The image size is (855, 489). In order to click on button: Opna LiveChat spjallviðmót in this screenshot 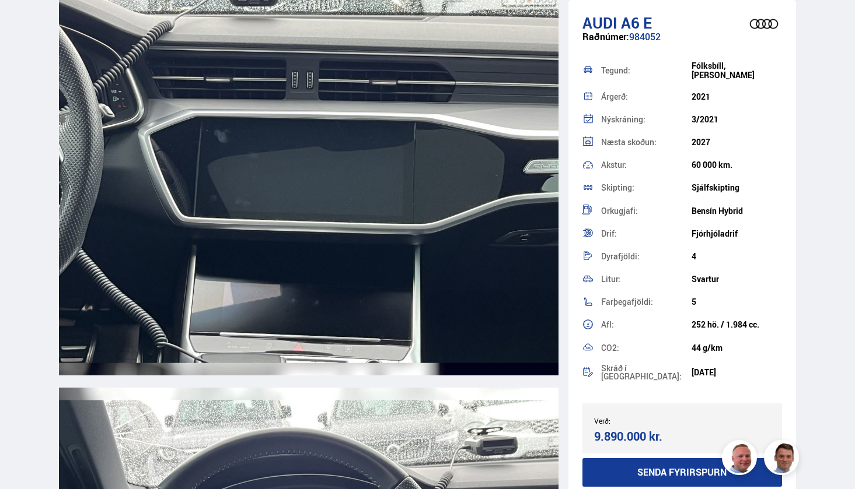, I will do `click(27, 22)`.